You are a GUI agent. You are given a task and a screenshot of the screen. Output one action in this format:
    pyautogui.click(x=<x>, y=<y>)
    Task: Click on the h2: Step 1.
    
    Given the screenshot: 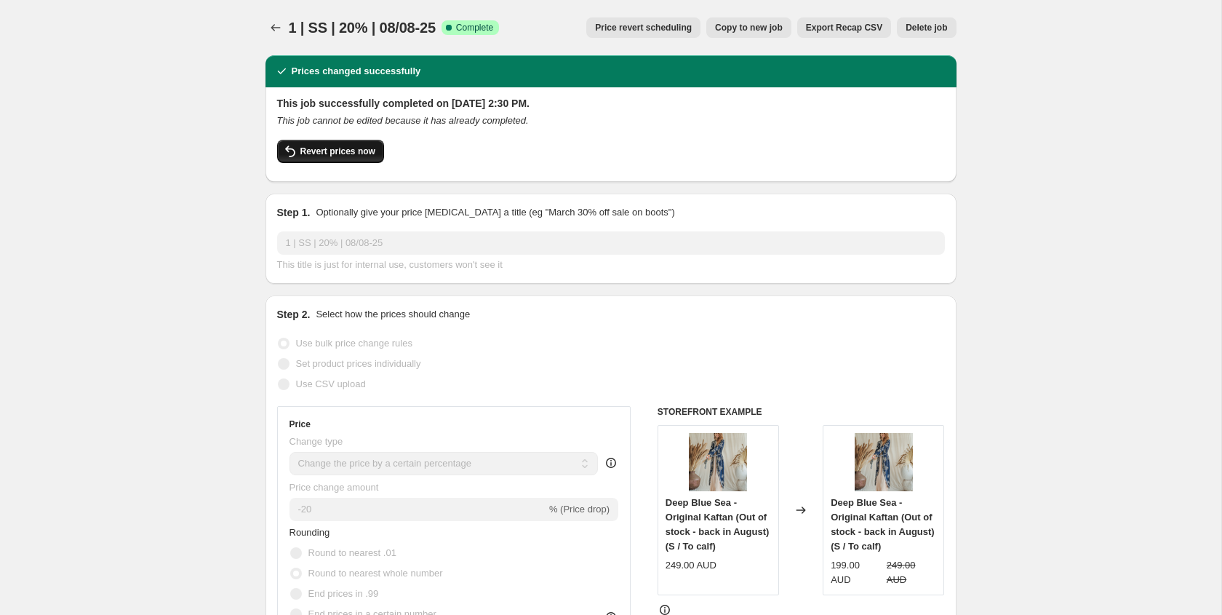 What is the action you would take?
    pyautogui.click(x=294, y=212)
    